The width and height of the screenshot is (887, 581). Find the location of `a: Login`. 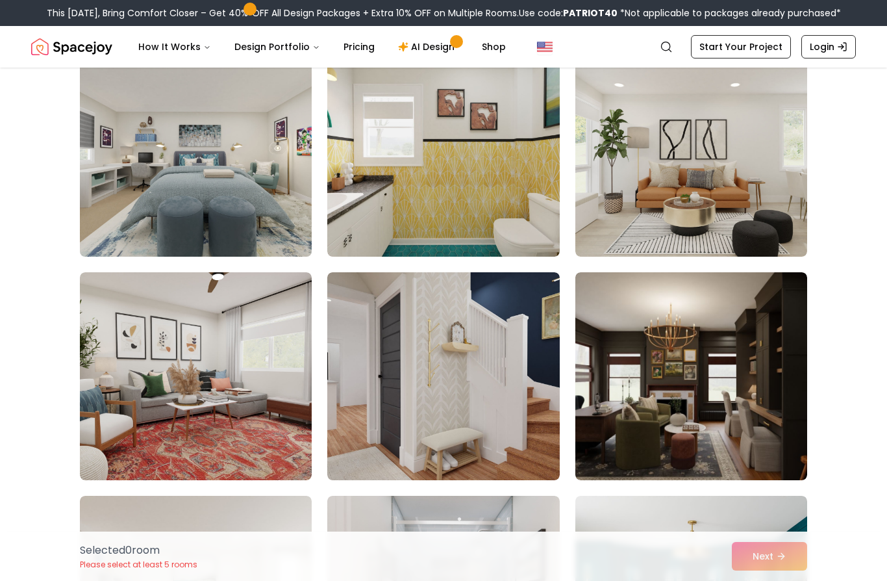

a: Login is located at coordinates (829, 47).